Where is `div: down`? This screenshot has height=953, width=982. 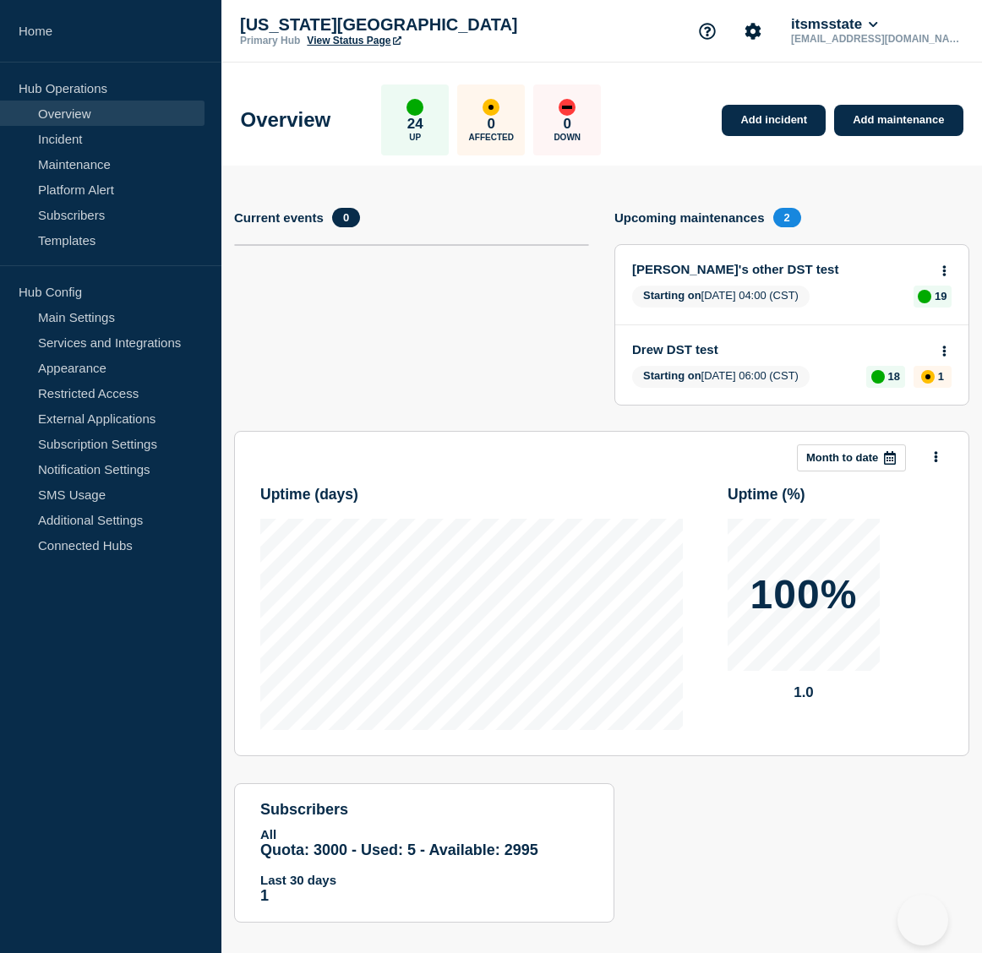 div: down is located at coordinates (567, 107).